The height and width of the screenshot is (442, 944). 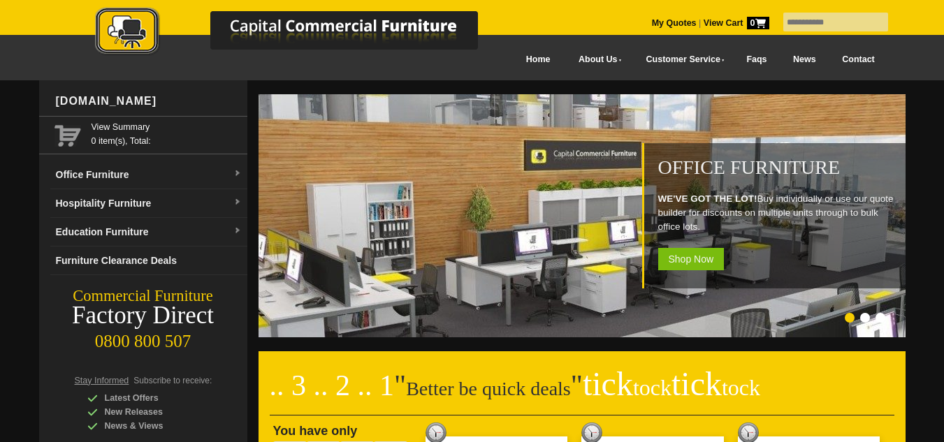 What do you see at coordinates (881, 318) in the screenshot?
I see `li: Page dot 3` at bounding box center [881, 318].